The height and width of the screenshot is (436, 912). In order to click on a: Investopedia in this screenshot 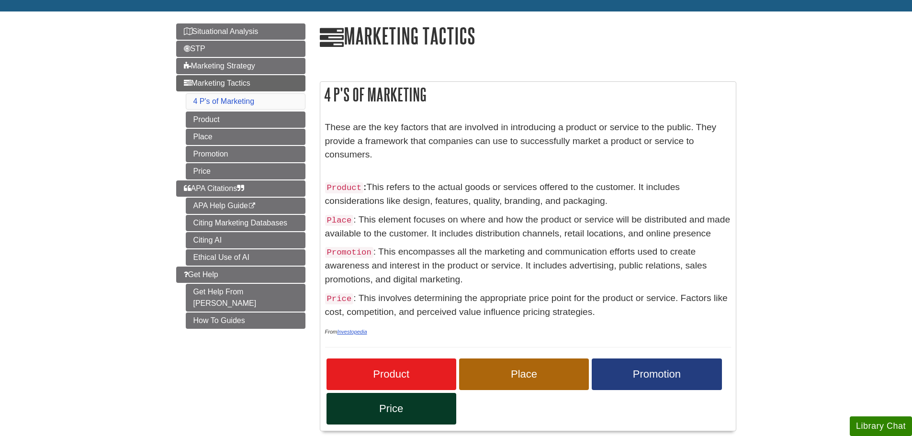, I will do `click(352, 332)`.